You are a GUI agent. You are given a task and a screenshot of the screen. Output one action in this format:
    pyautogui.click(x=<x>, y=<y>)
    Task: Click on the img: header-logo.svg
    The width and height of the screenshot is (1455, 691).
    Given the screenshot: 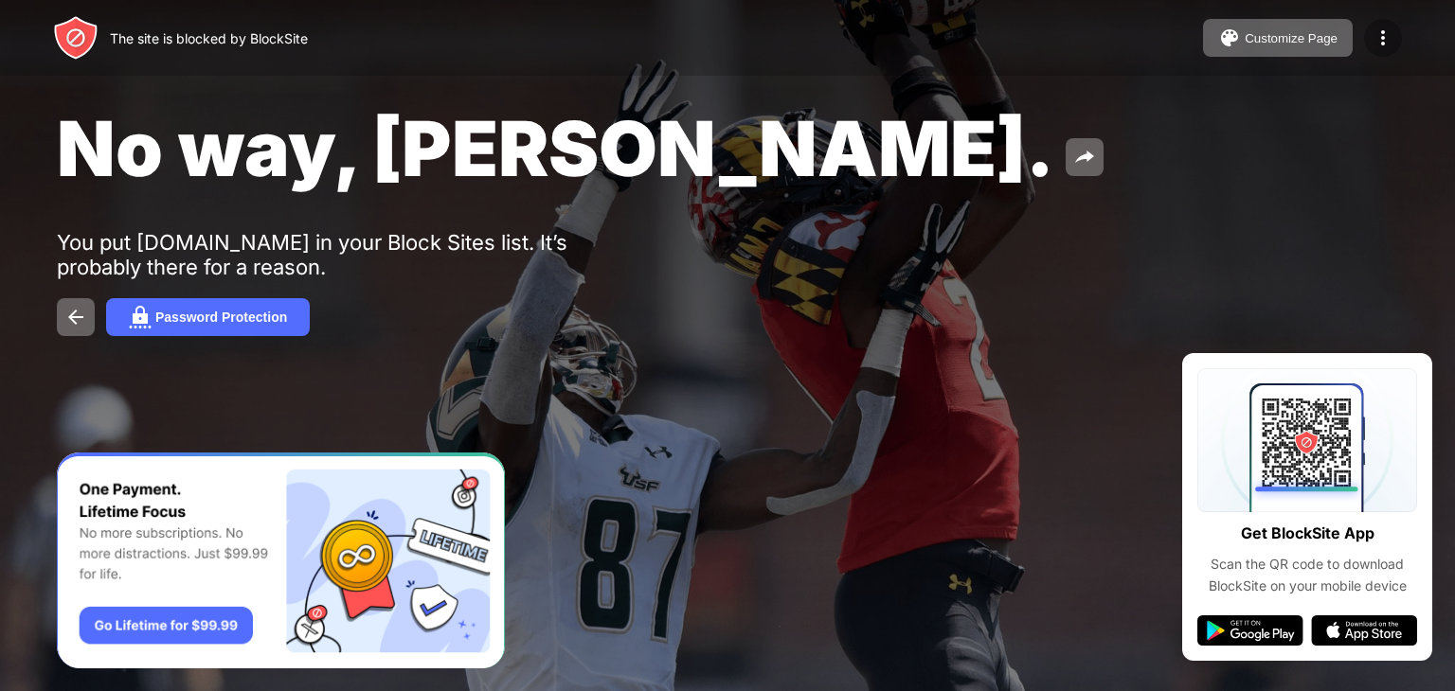 What is the action you would take?
    pyautogui.click(x=76, y=38)
    